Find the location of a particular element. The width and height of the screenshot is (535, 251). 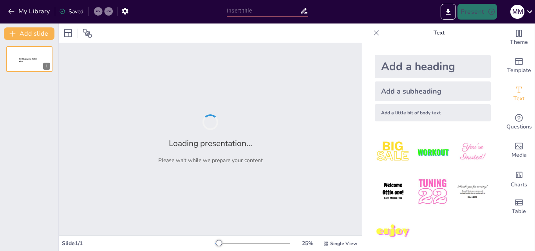

img: 4.jpeg is located at coordinates (393, 192).